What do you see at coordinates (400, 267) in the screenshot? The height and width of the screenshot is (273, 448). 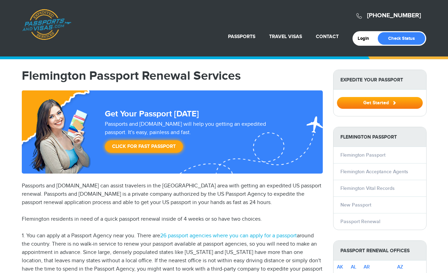 I see `a: AZ` at bounding box center [400, 267].